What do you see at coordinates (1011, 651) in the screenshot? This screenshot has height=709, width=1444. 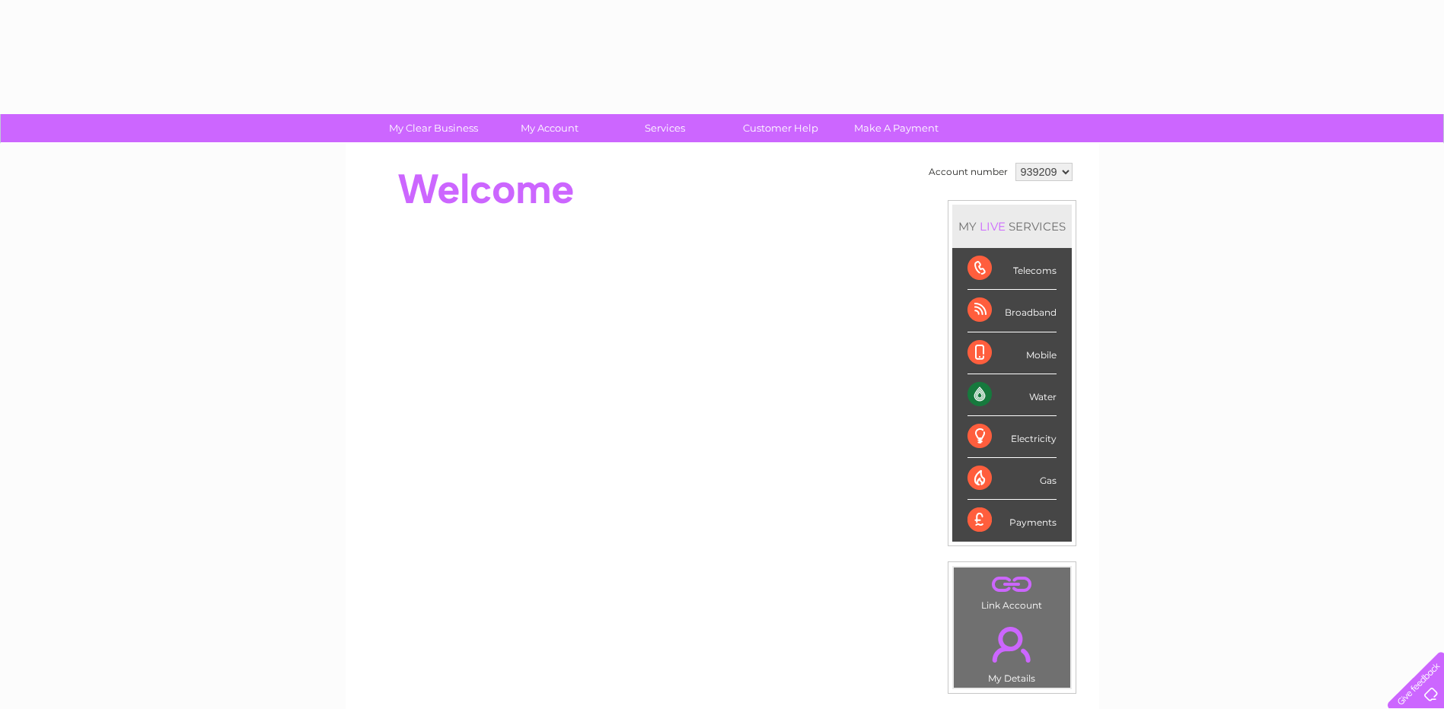 I see `td: My Details` at bounding box center [1011, 651].